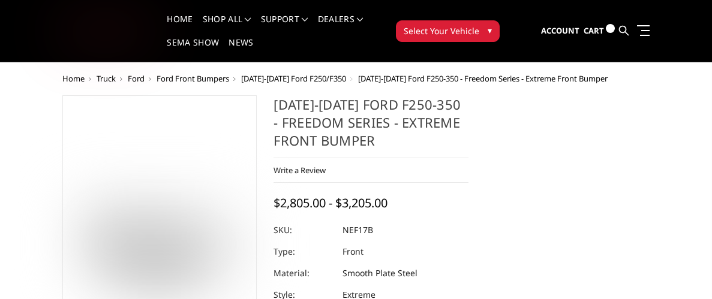 Image resolution: width=712 pixels, height=299 pixels. What do you see at coordinates (106, 31) in the screenshot?
I see `img: BODYGUARD BUMPERS` at bounding box center [106, 31].